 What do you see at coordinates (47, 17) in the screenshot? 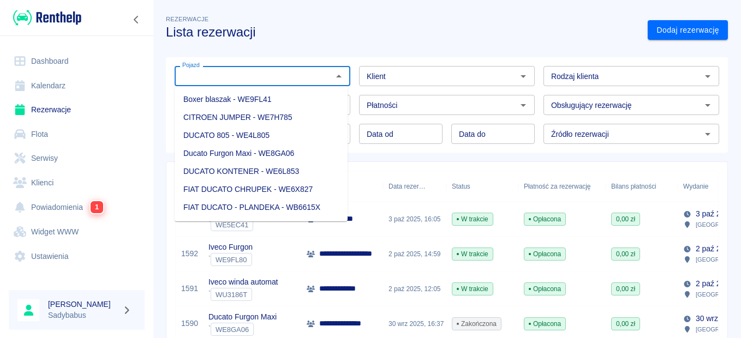
I see `img: Renthelp logo` at bounding box center [47, 17].